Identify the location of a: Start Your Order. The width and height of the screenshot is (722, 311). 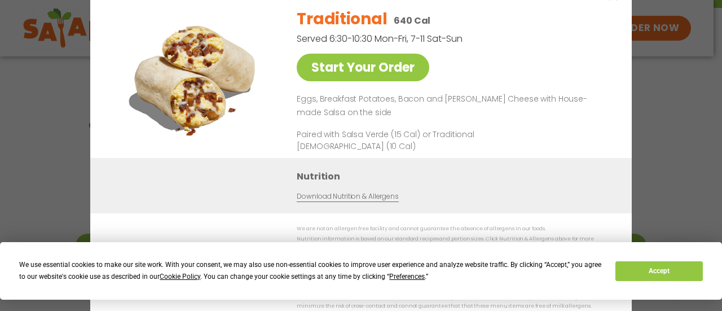
(362, 67).